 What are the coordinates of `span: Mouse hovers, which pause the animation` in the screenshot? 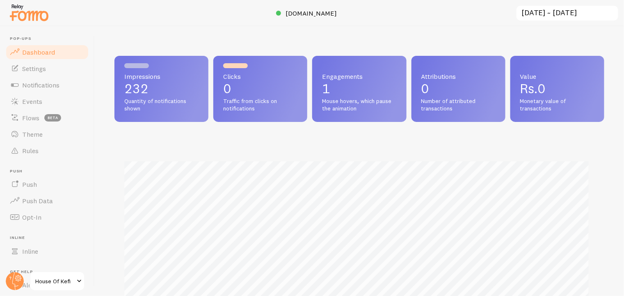 It's located at (359, 105).